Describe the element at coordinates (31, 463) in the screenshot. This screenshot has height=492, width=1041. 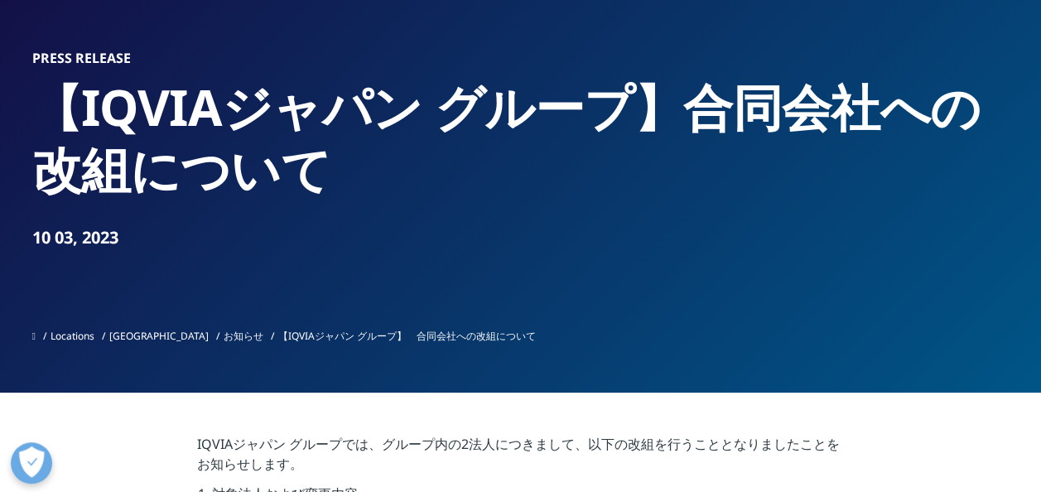
I see `button: 優先設定センターを開く` at that location.